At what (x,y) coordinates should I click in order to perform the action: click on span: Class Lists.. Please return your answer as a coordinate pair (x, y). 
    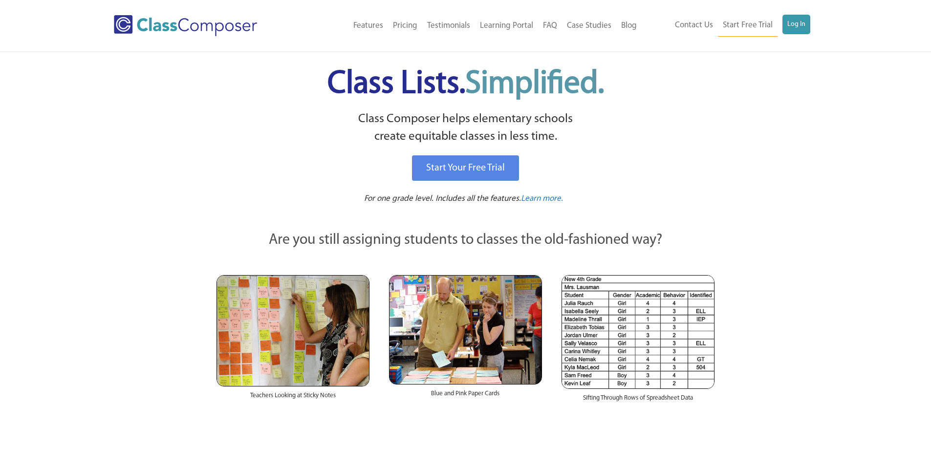
    Looking at the image, I should click on (466, 84).